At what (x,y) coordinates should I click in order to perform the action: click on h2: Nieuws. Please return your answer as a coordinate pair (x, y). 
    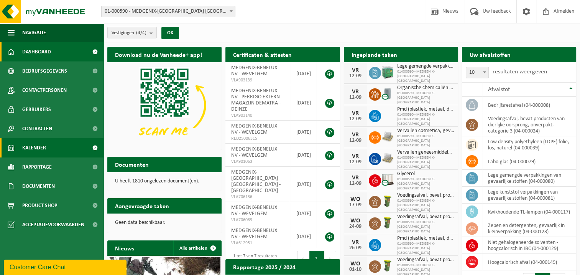
    Looking at the image, I should click on (125, 247).